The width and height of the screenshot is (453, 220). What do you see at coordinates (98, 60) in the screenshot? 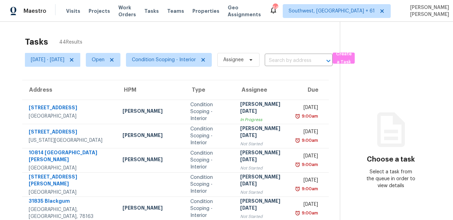
I see `span: Open` at bounding box center [98, 60].